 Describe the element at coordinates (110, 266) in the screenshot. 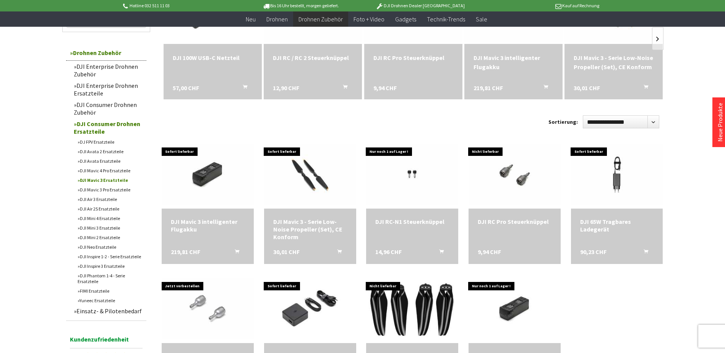

I see `a: DJI Inspire 3 Ersatzteile` at that location.